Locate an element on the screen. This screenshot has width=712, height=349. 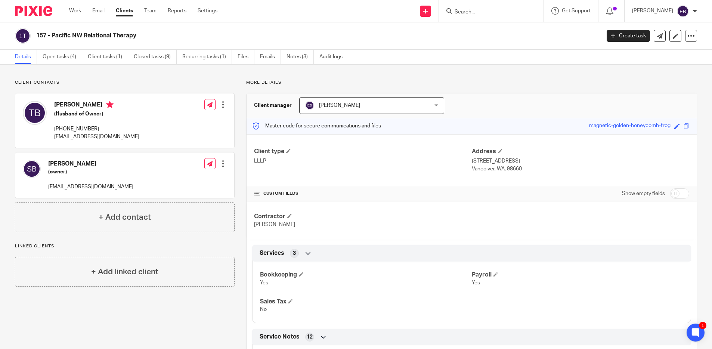
a: Clients is located at coordinates (124, 11).